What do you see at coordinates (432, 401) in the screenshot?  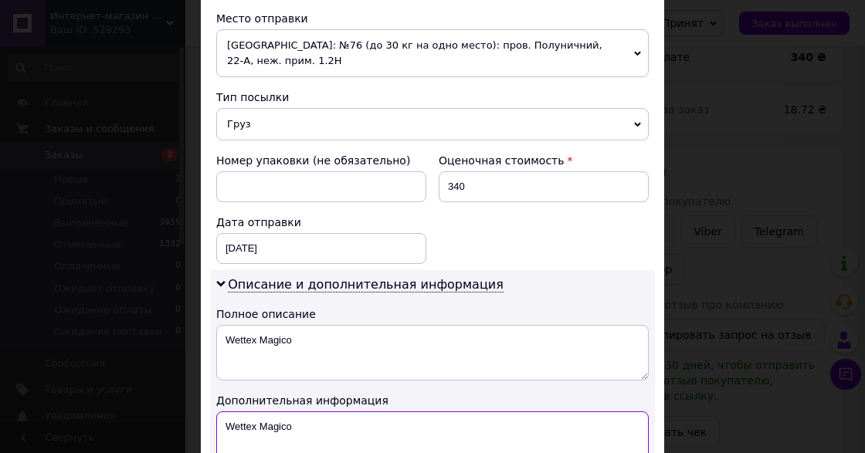 I see `div: Дополнительная информация` at bounding box center [432, 401].